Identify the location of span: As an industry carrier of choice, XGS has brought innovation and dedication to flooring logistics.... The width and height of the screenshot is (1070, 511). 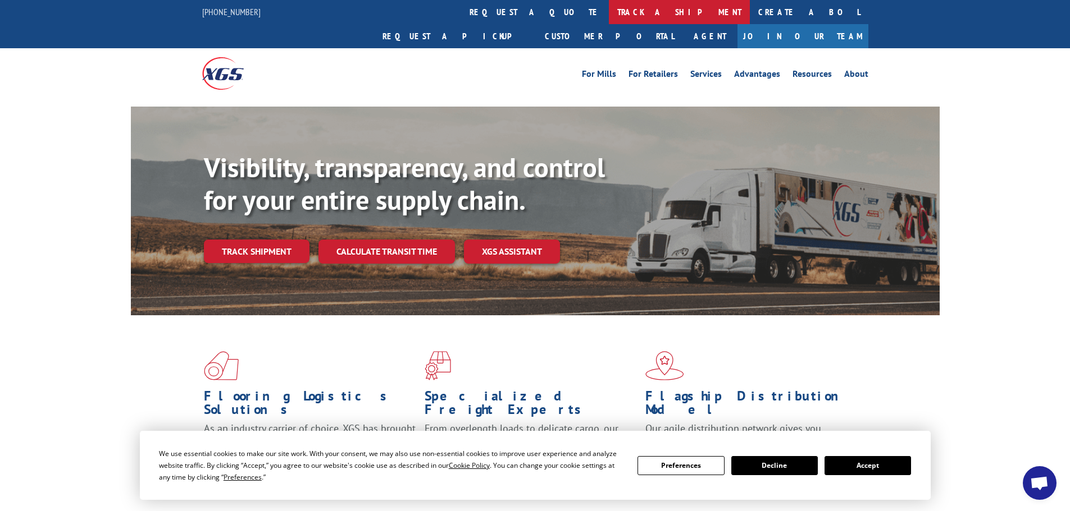
(309, 442).